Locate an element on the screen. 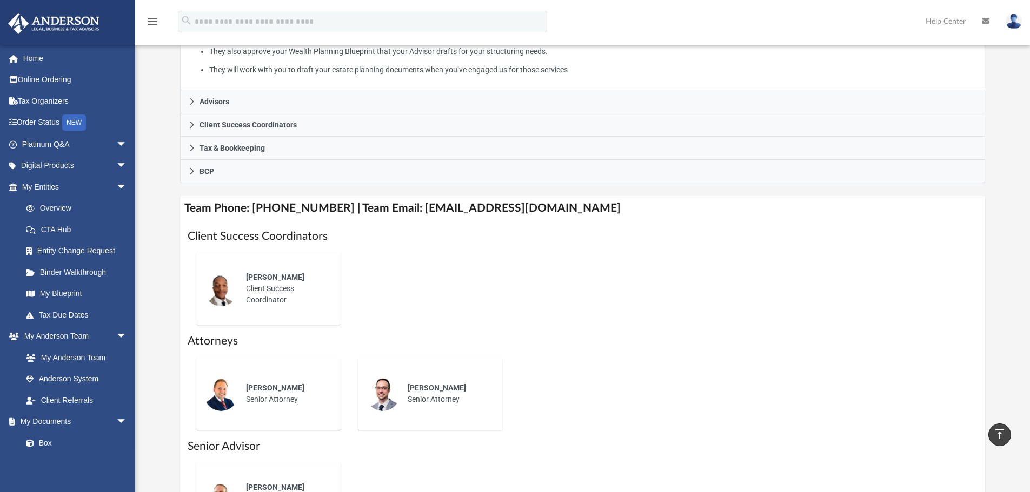 The image size is (1030, 492). a: Digital Productsarrow_drop_down is located at coordinates (75, 166).